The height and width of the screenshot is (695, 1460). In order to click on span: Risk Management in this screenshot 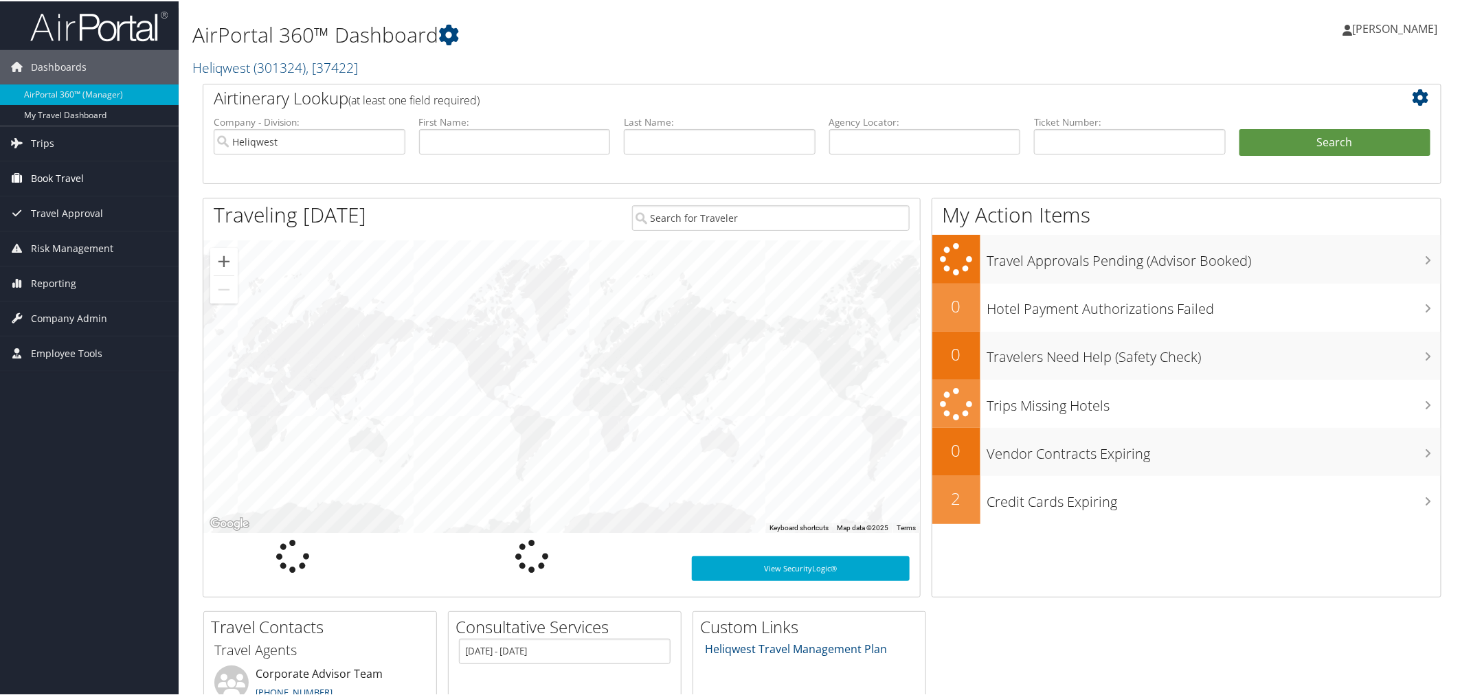, I will do `click(72, 247)`.